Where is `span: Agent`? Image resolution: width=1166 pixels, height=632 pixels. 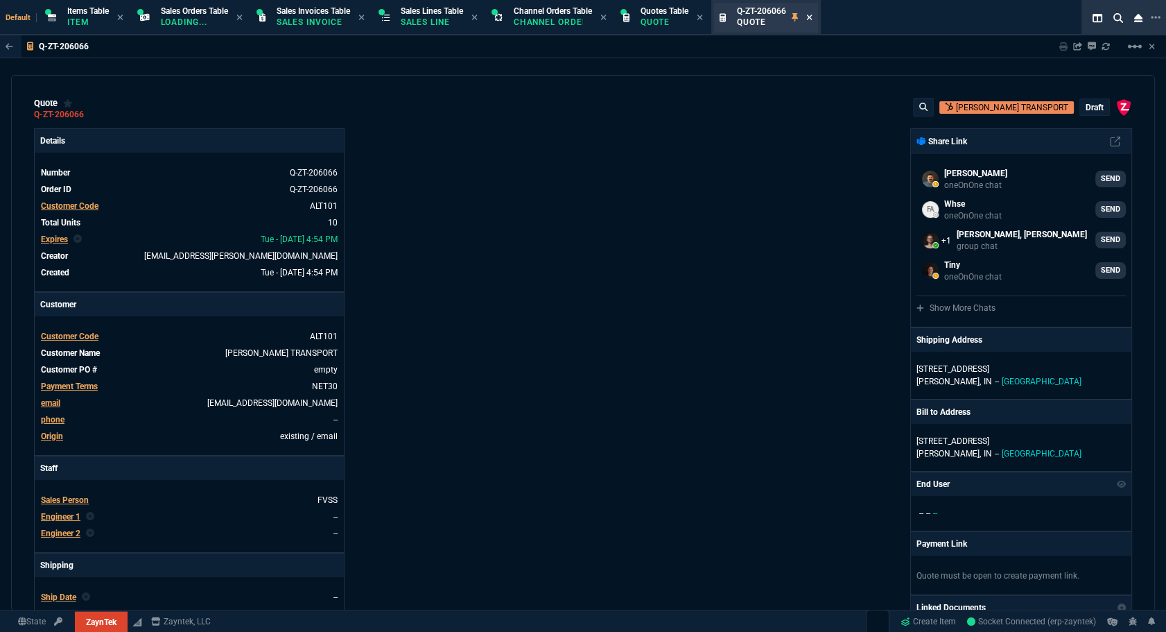 span: Agent is located at coordinates (52, 614).